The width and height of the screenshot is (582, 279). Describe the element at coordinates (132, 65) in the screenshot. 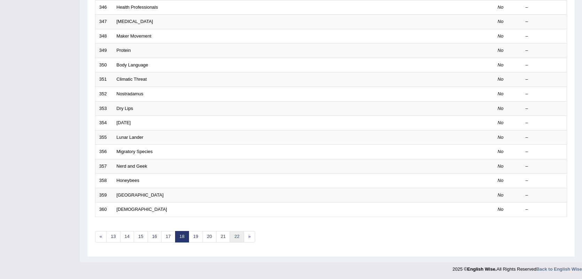

I see `a: Body Language` at that location.